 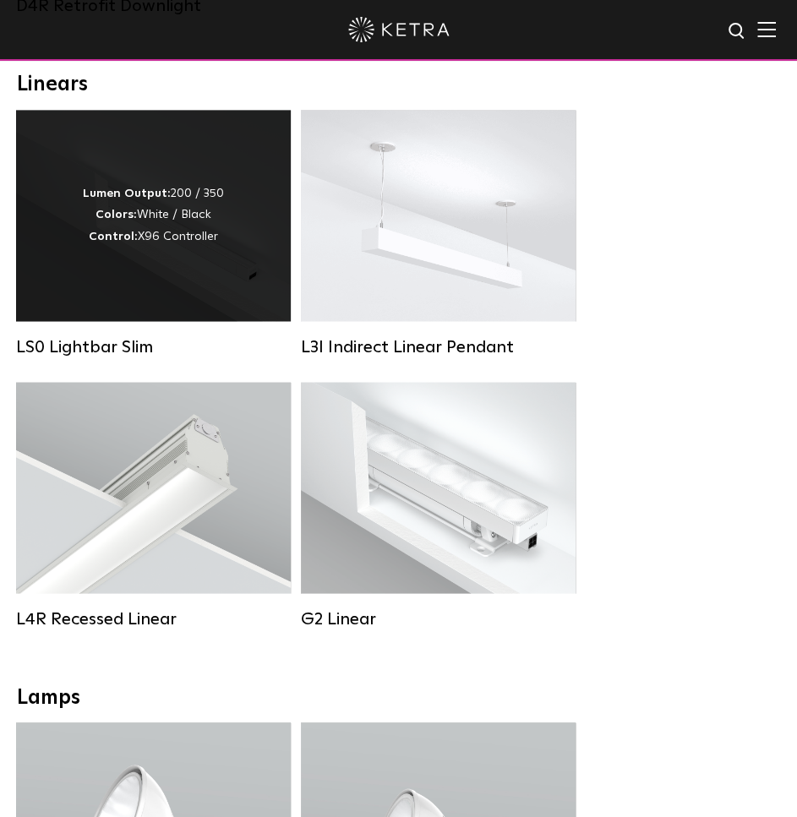 What do you see at coordinates (766, 29) in the screenshot?
I see `img: Hamburger%20Nav.svg` at bounding box center [766, 29].